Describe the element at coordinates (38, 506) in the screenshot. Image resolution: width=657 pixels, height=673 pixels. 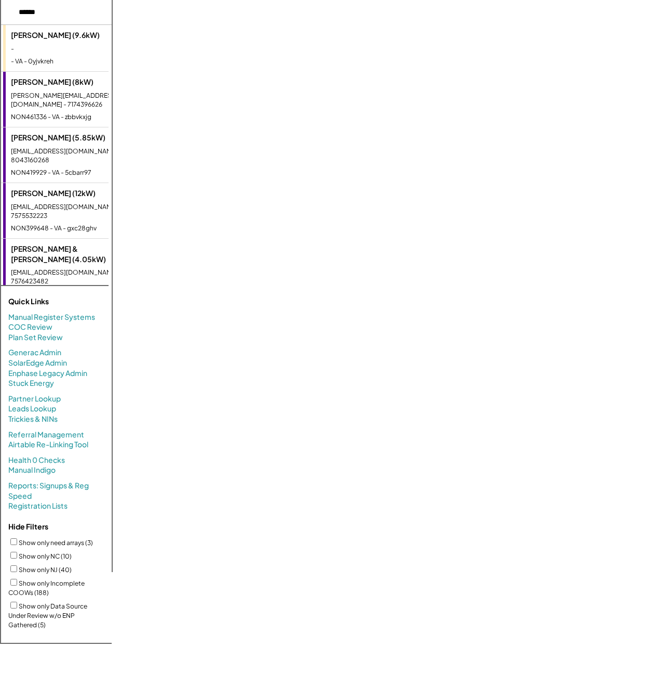
I see `a: Registration Lists` at that location.